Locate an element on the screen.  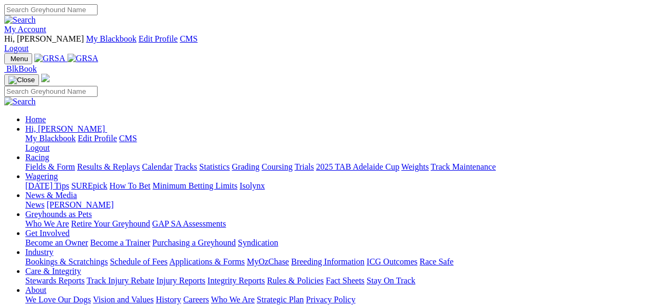
a: Race Safe is located at coordinates (436, 262).